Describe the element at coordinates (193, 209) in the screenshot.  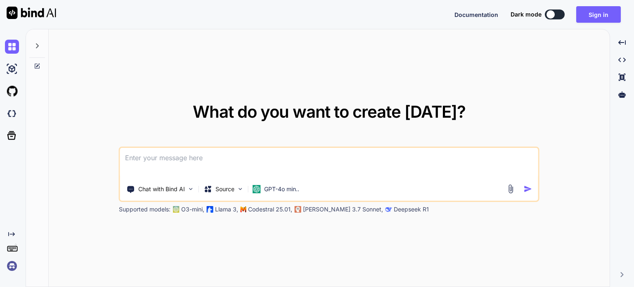
I see `p: O3-mini,` at that location.